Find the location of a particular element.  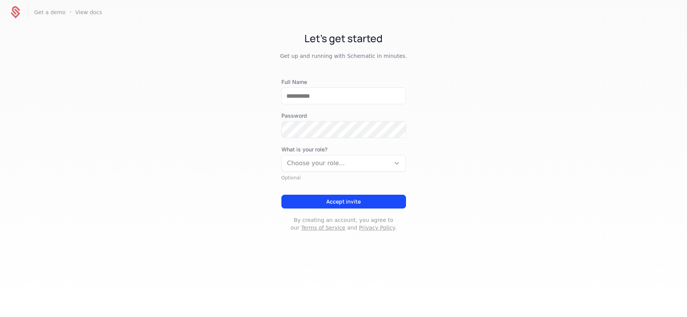

label: Full Name is located at coordinates (344, 82).